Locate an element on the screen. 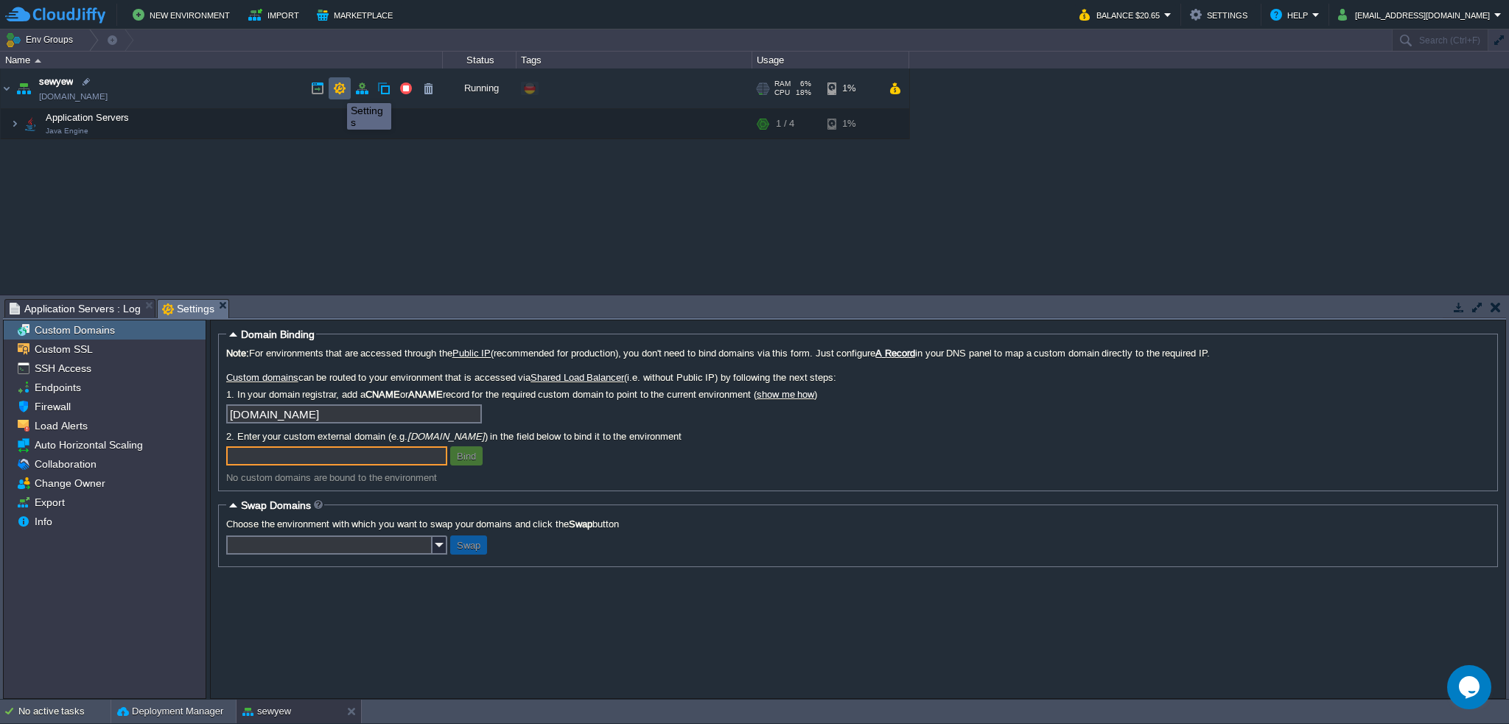 The image size is (1509, 724). label: Choose the environment with which you want to swap your domains and click the button is located at coordinates (857, 524).